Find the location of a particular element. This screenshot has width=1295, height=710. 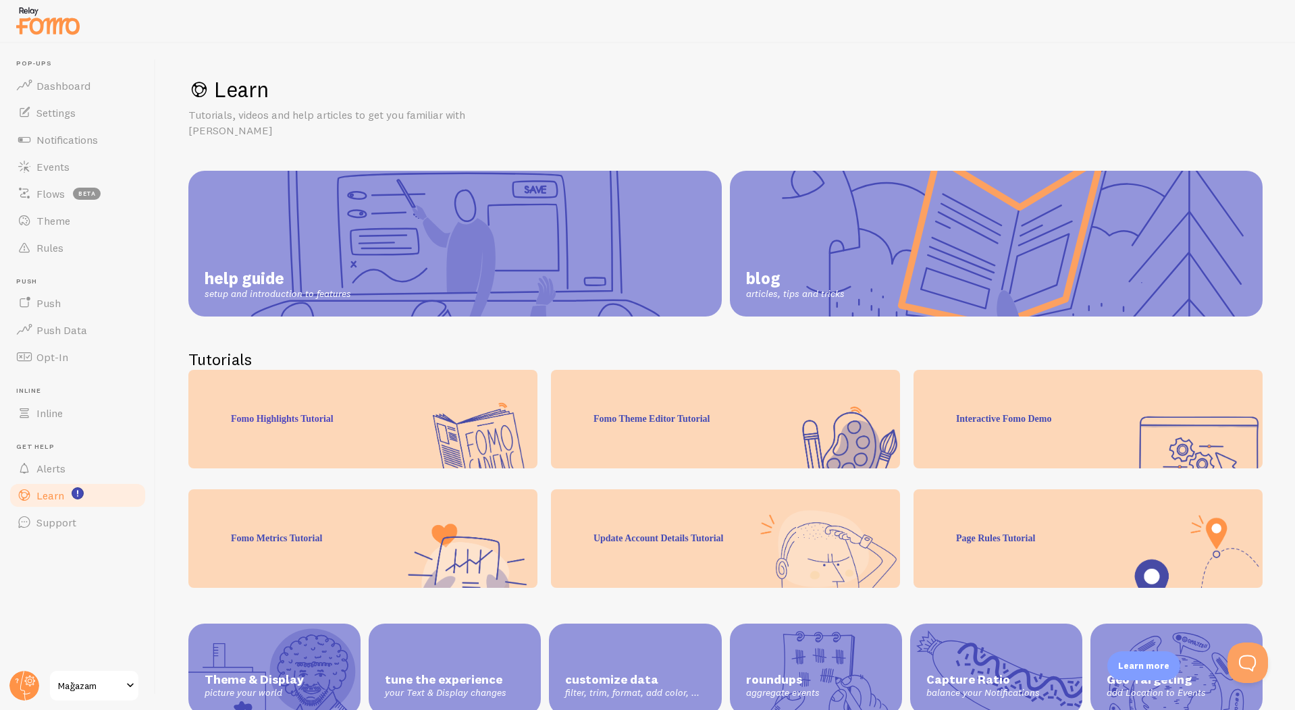

span: Push Data is located at coordinates (61, 330).